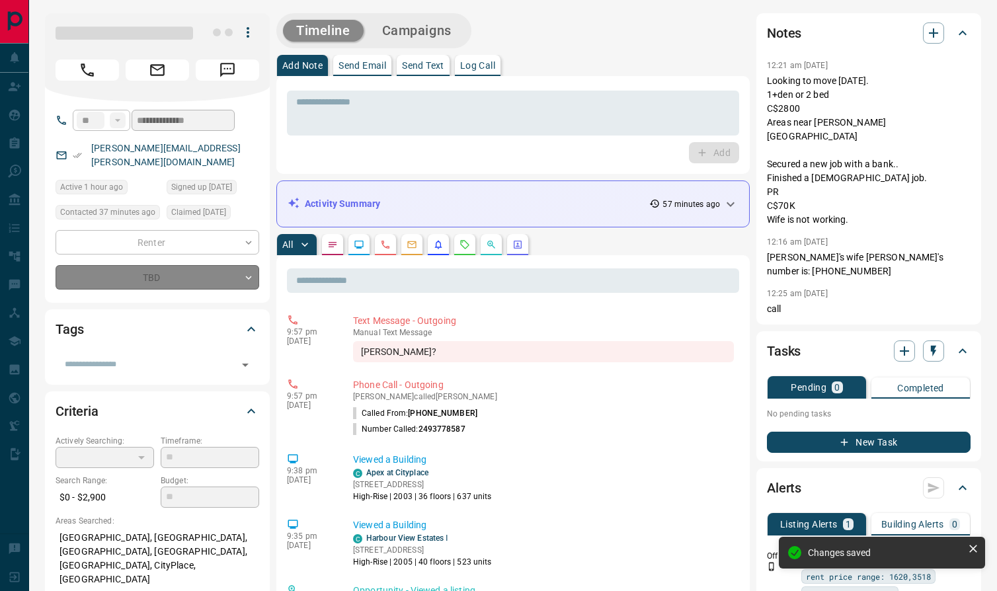 This screenshot has height=591, width=997. I want to click on p: Phone Call - Outgoing, so click(543, 385).